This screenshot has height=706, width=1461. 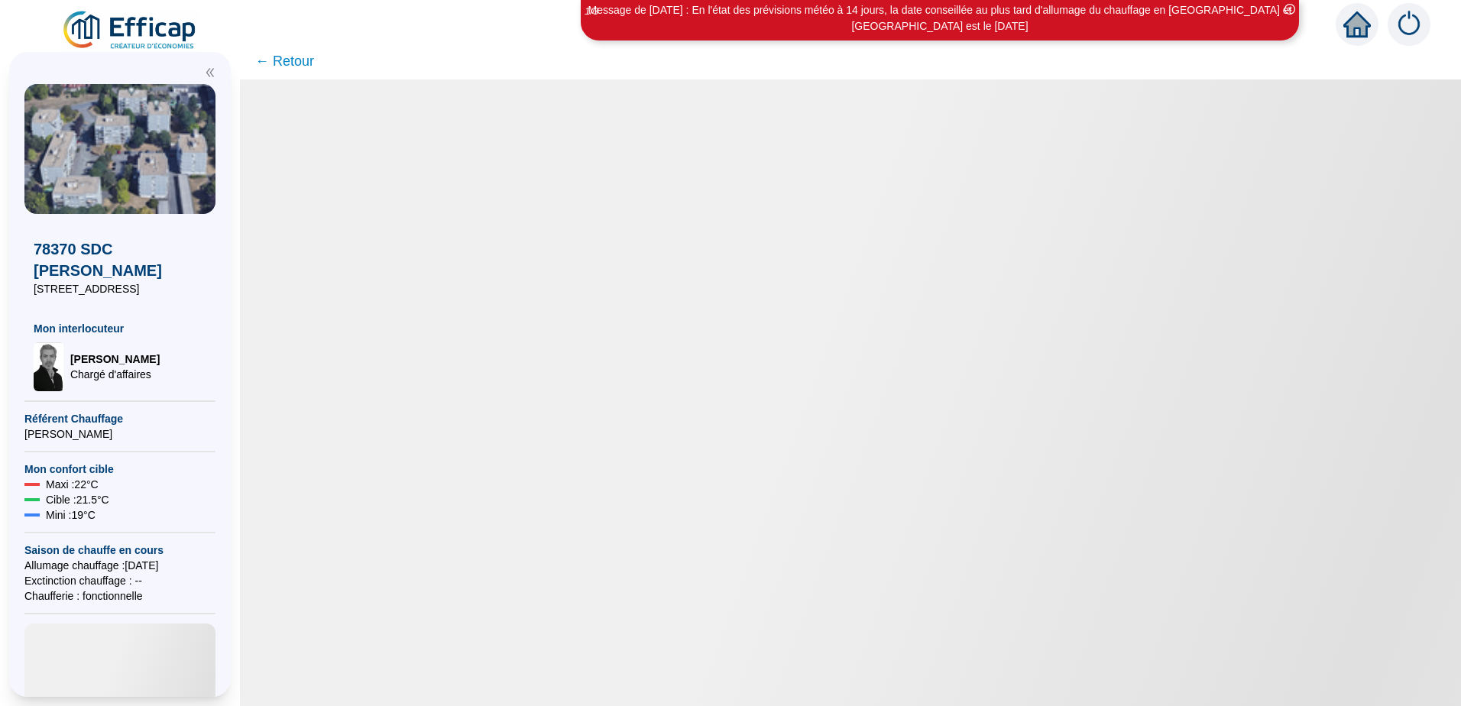 I want to click on img: efficap energie logo, so click(x=130, y=31).